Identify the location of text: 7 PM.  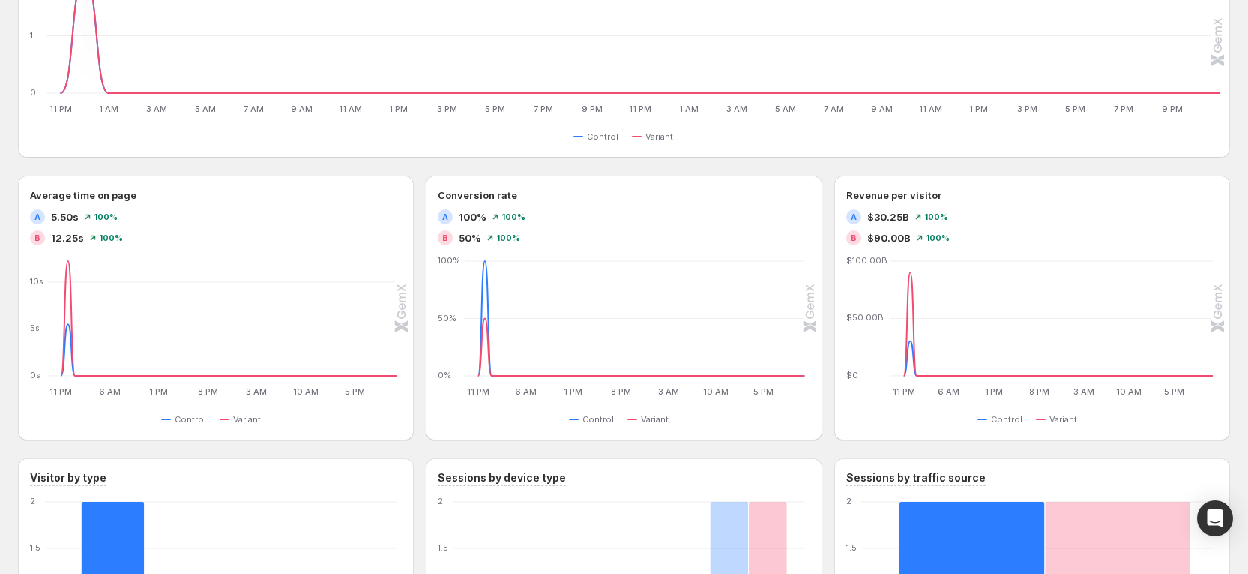
(544, 109).